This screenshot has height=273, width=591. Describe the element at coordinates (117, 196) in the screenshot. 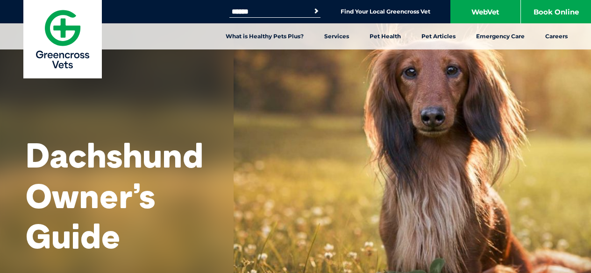

I see `h1: Dachshund Owner’s Guide` at that location.